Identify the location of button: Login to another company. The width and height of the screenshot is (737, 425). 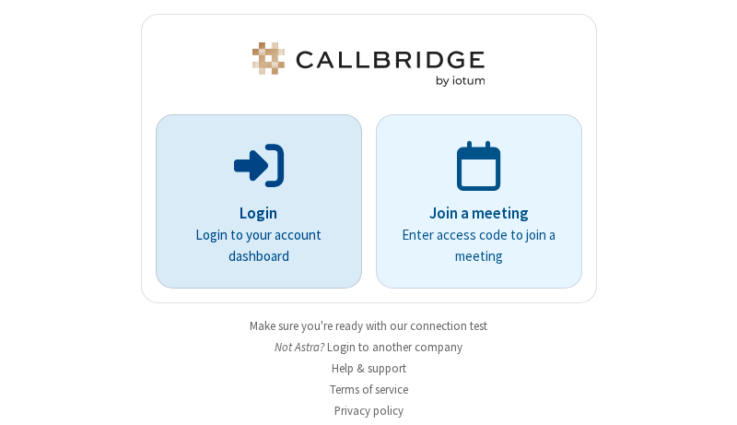
(394, 346).